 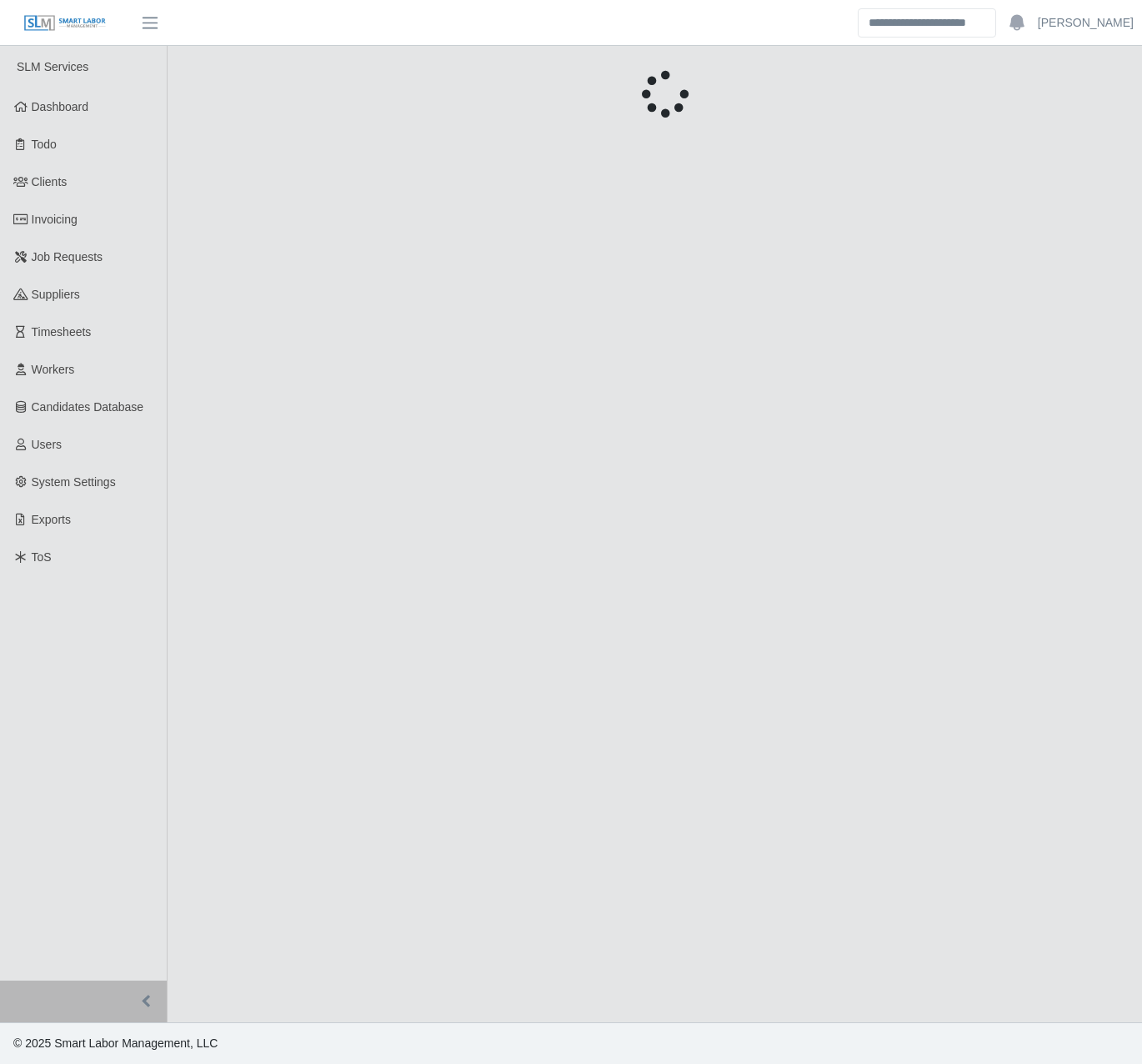 I want to click on span: Timesheets, so click(x=62, y=332).